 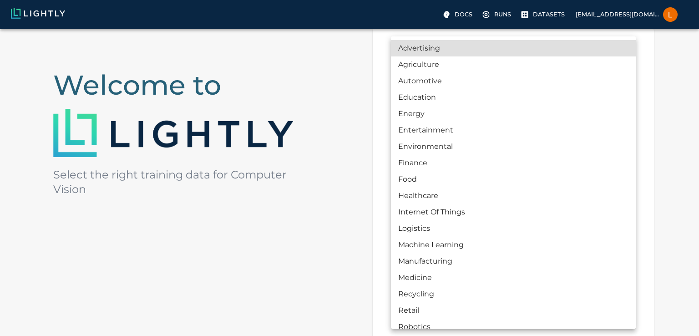 What do you see at coordinates (513, 327) in the screenshot?
I see `li: Robotics` at bounding box center [513, 327].